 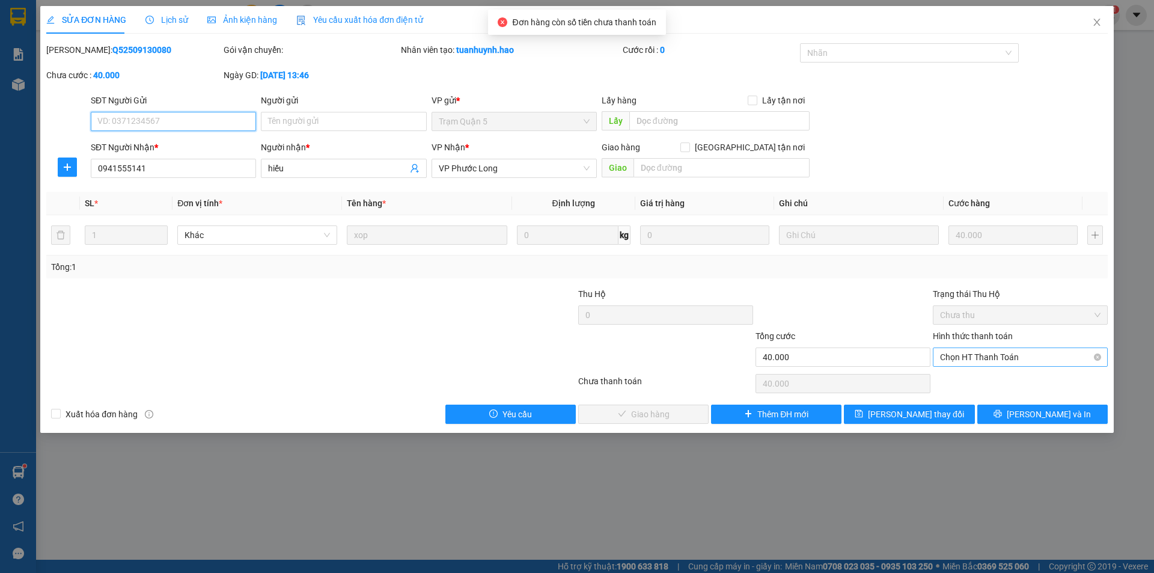 I want to click on span: save, so click(x=859, y=414).